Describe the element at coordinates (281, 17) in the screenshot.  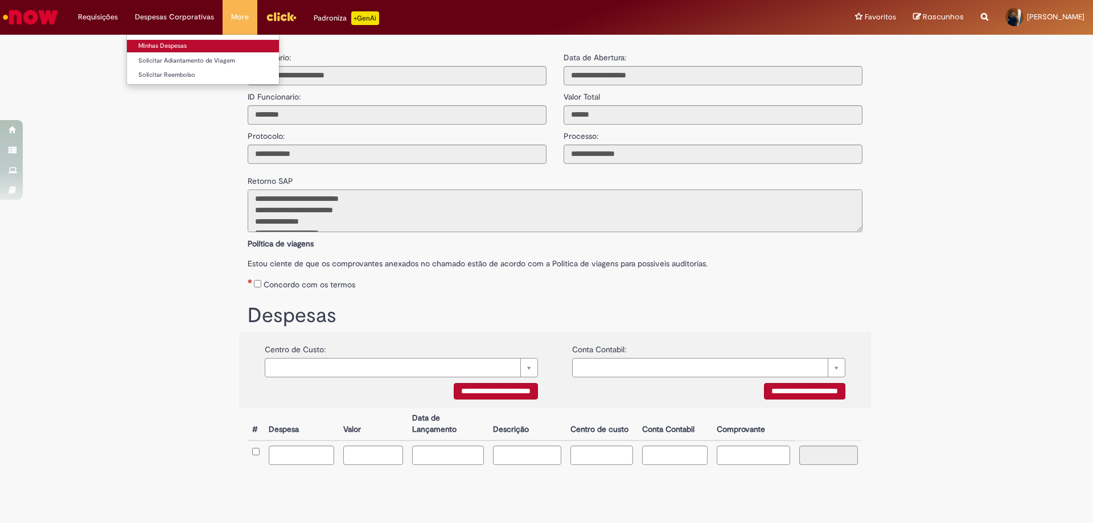
I see `img: click_logo_yellow_360x200.png` at that location.